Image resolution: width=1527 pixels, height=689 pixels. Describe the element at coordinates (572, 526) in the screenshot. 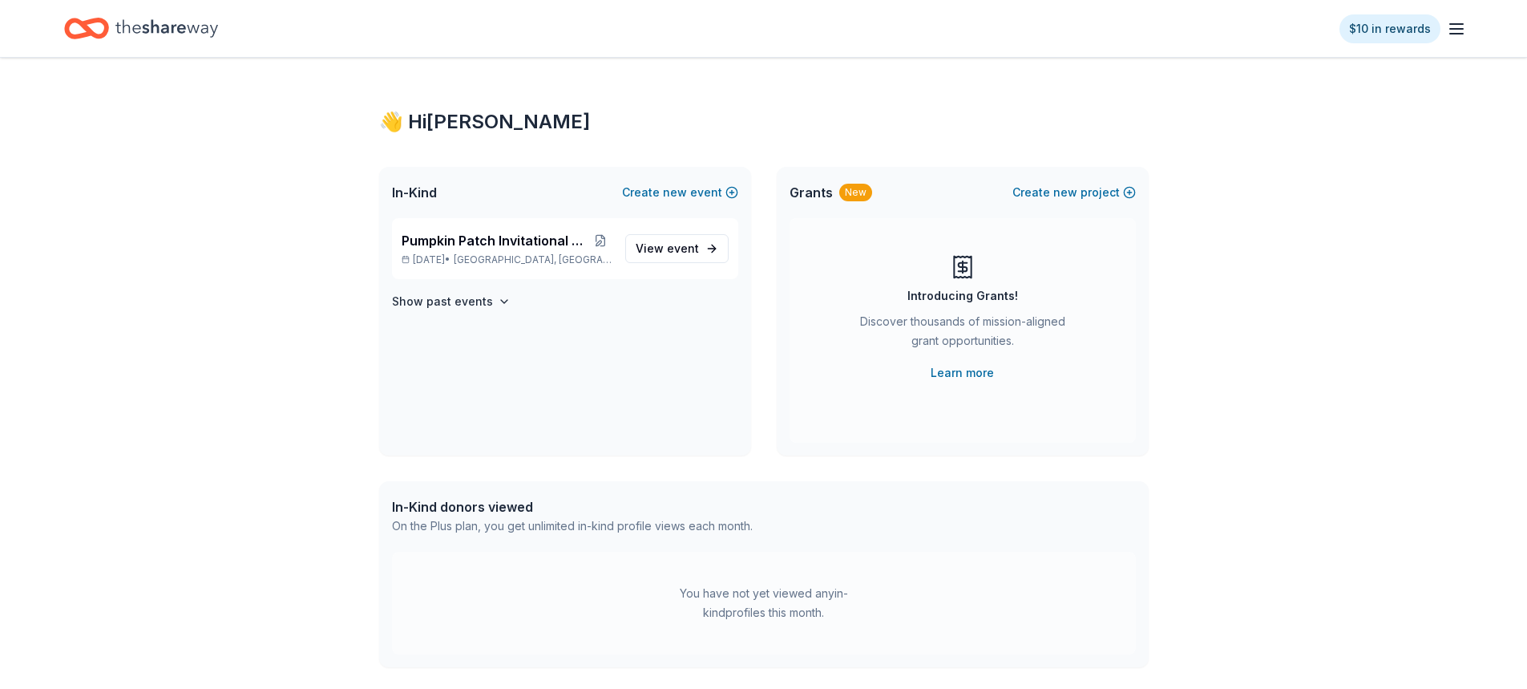

I see `div: On the Plus plan, you get unlimited in-kind profile views each month.` at that location.